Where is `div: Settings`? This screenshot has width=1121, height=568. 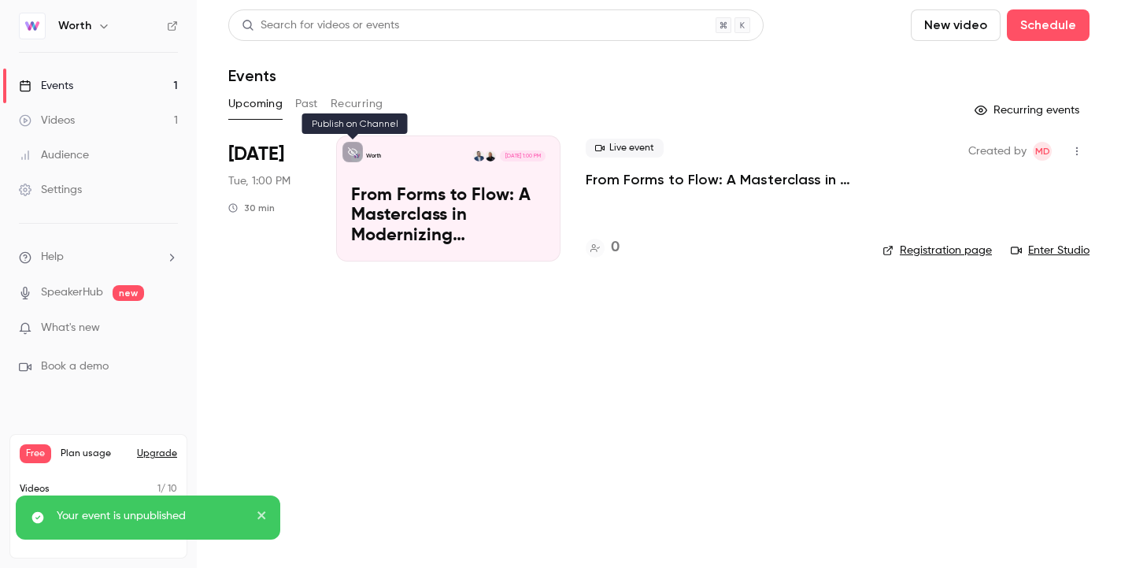 div: Settings is located at coordinates (50, 190).